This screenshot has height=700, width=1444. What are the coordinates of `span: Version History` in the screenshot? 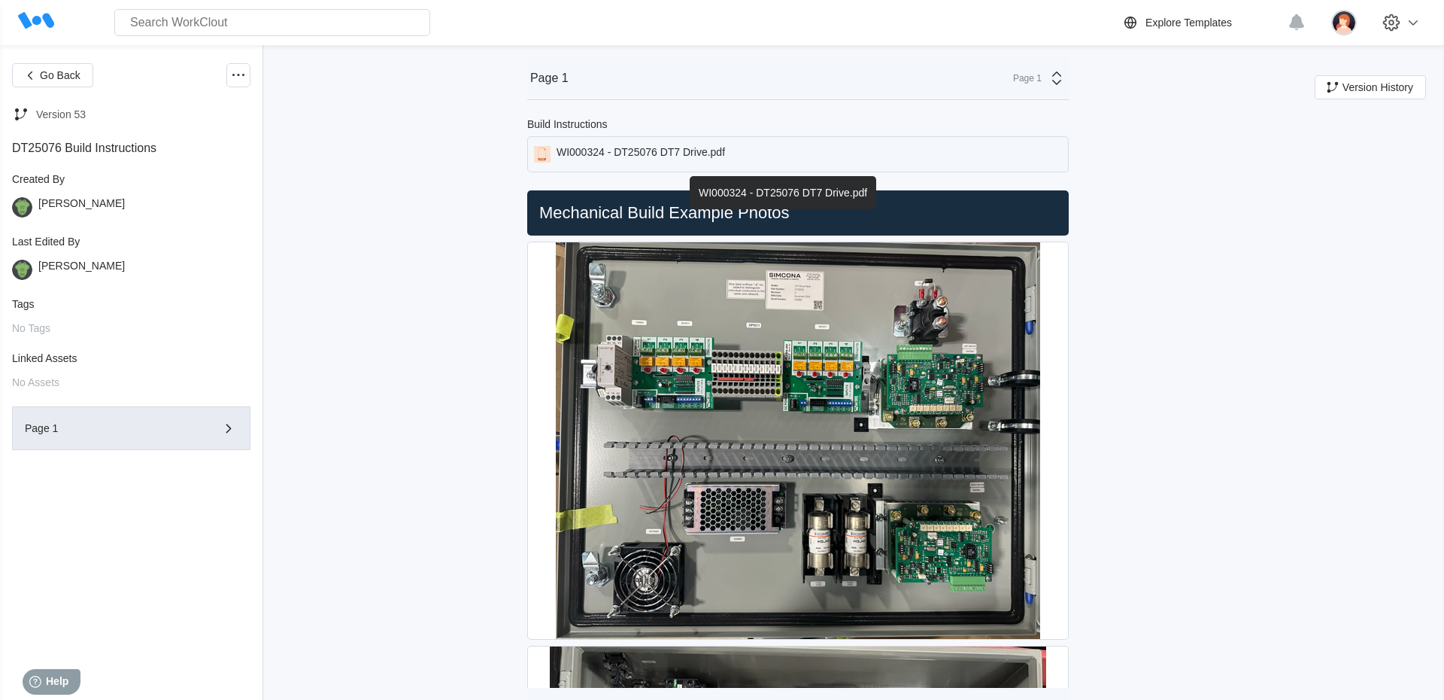 It's located at (1378, 87).